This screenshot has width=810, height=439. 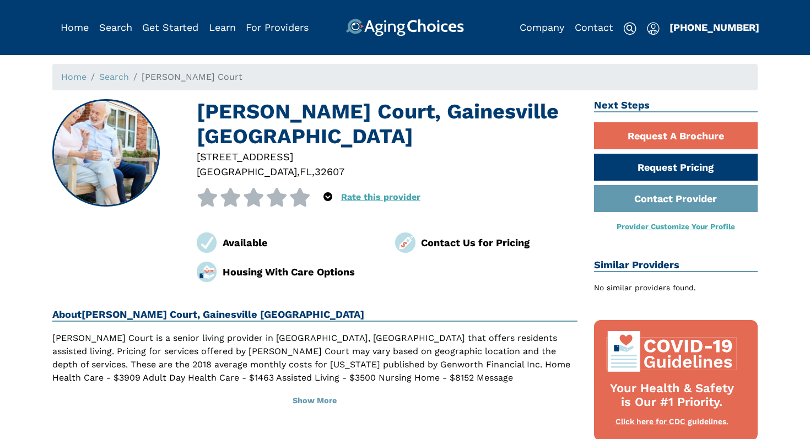 What do you see at coordinates (672, 422) in the screenshot?
I see `div: Click here for CDC guidelines.` at bounding box center [672, 422].